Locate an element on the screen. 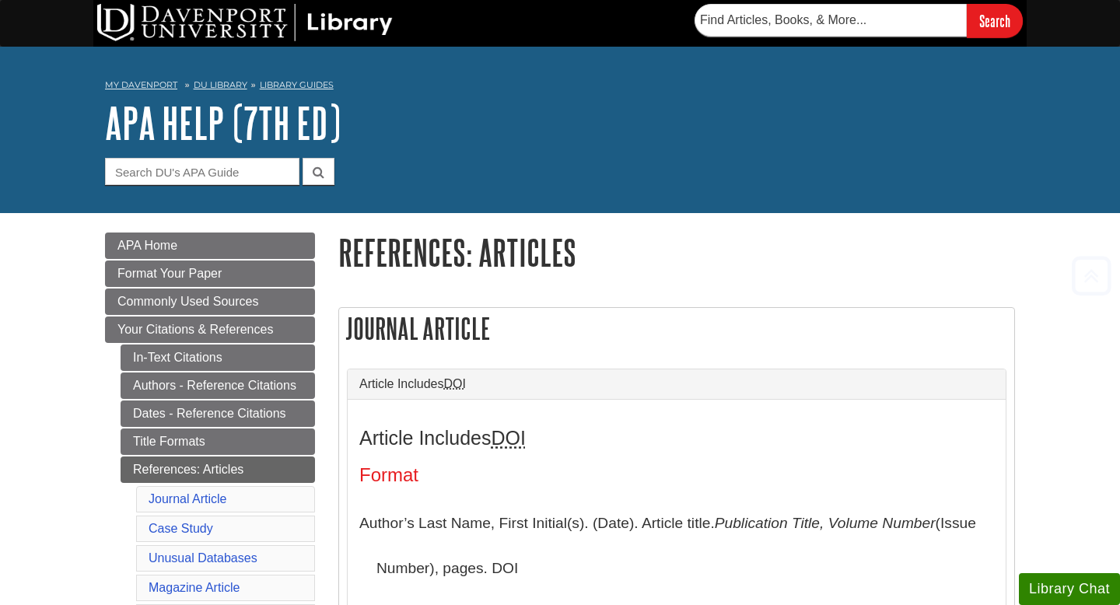 This screenshot has width=1120, height=605. input: Search DU's APA Guide is located at coordinates (202, 171).